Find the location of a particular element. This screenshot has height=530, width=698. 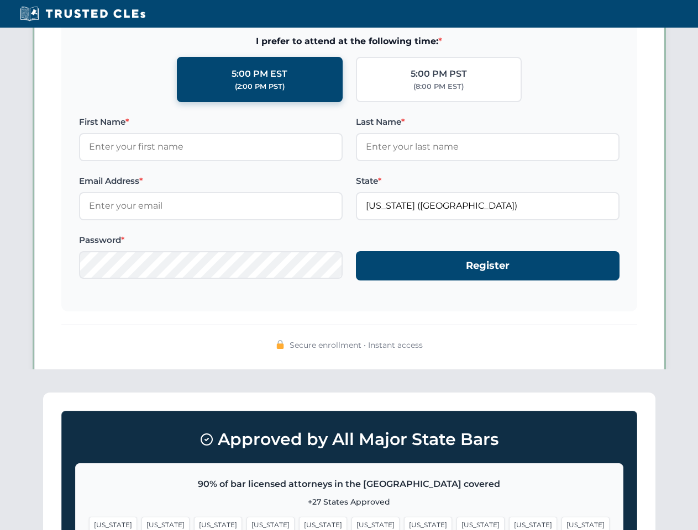

div: 5:00 PM EST is located at coordinates (259, 74).